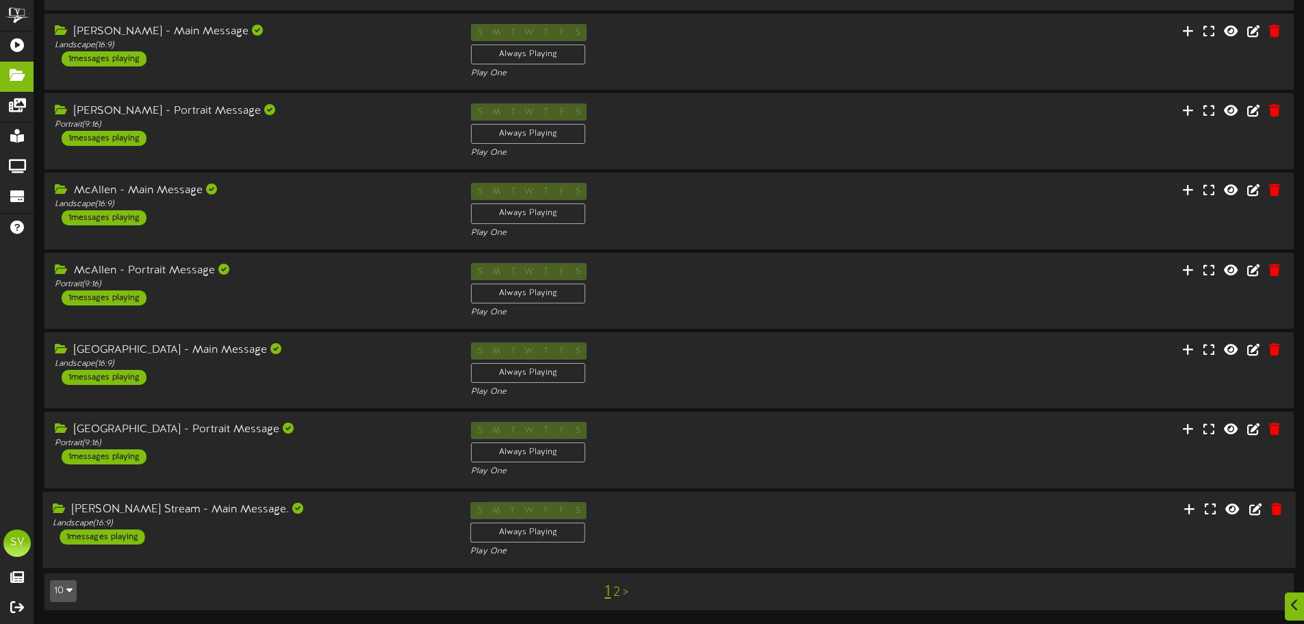 Image resolution: width=1304 pixels, height=624 pixels. I want to click on button: 10, so click(63, 591).